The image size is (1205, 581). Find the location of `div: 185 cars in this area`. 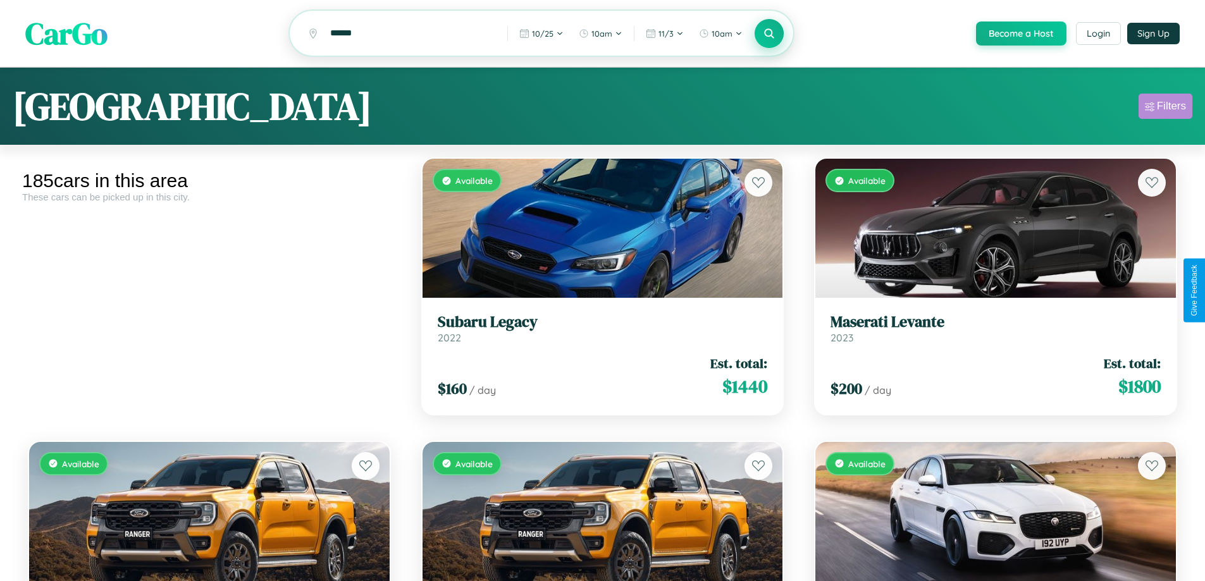

div: 185 cars in this area is located at coordinates (209, 181).